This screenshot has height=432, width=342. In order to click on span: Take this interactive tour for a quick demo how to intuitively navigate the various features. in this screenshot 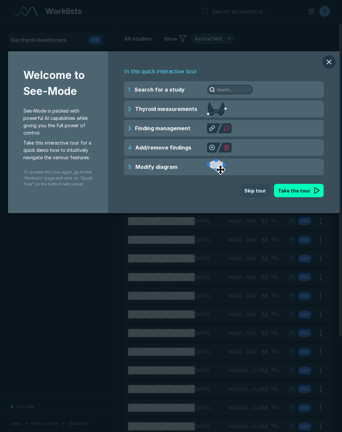, I will do `click(58, 150)`.